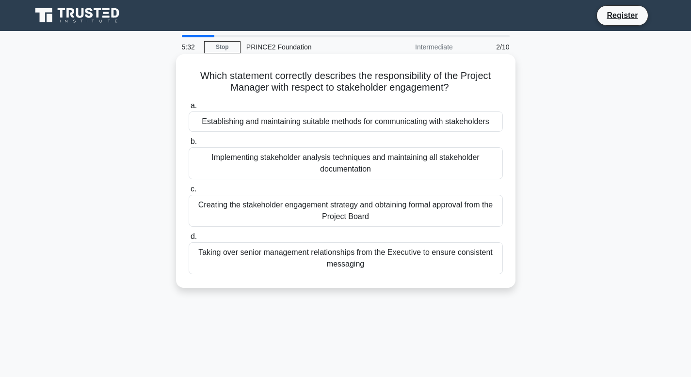 The height and width of the screenshot is (377, 691). What do you see at coordinates (307, 47) in the screenshot?
I see `div: PRINCE2 Foundation` at bounding box center [307, 47].